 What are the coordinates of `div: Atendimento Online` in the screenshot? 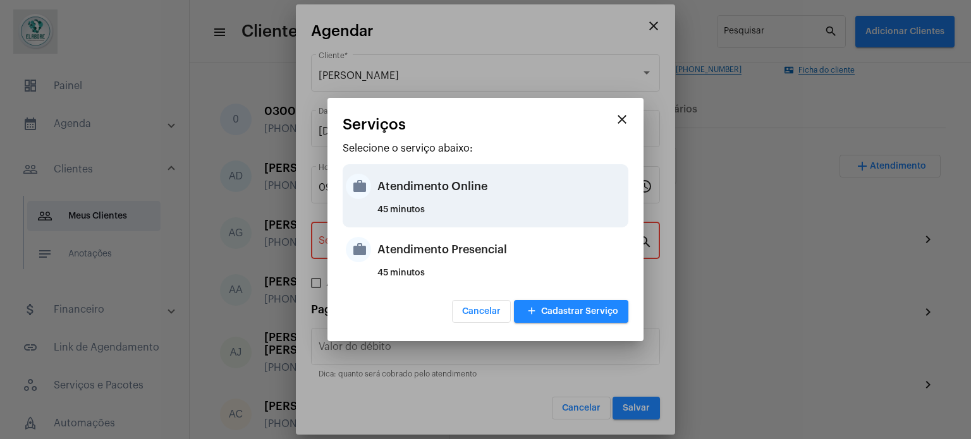 It's located at (501, 186).